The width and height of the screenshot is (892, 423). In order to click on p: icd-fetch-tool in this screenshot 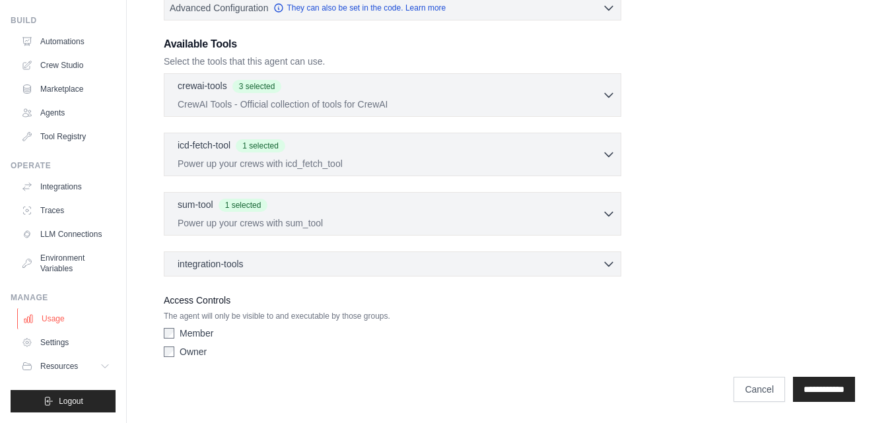, I will do `click(204, 145)`.